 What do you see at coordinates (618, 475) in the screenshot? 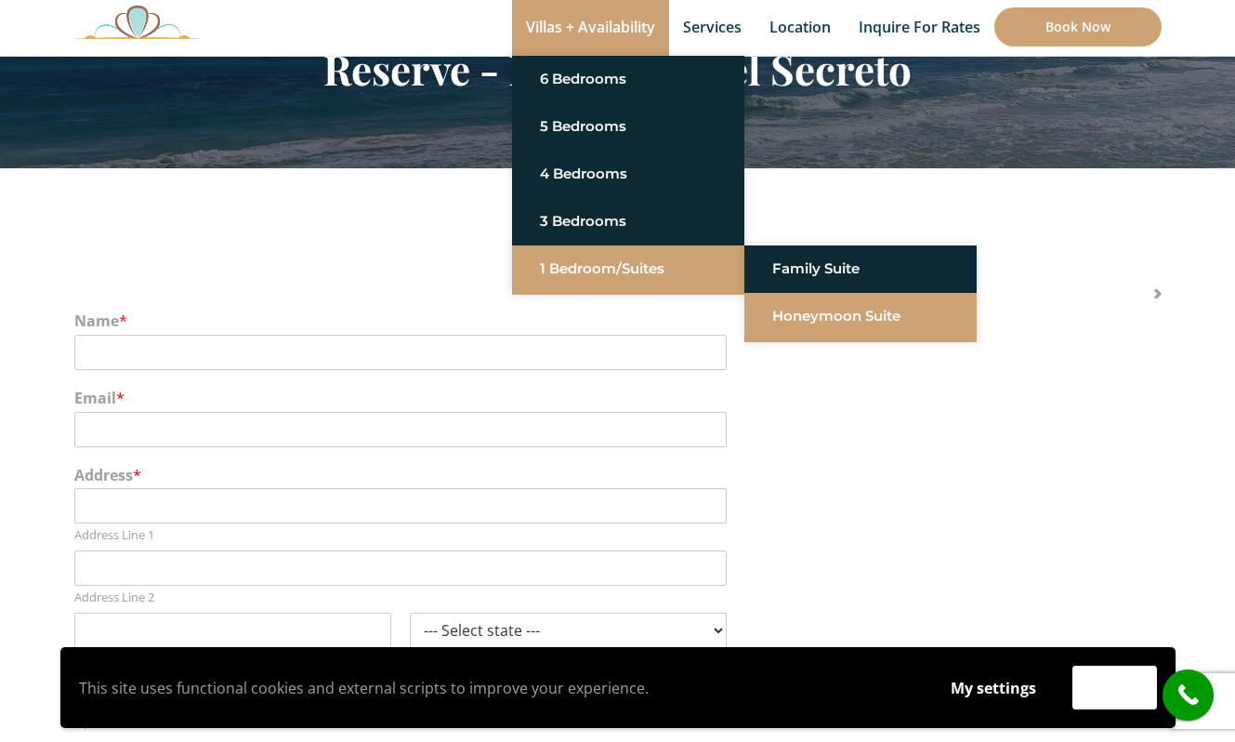
I see `label: Address` at bounding box center [618, 475].